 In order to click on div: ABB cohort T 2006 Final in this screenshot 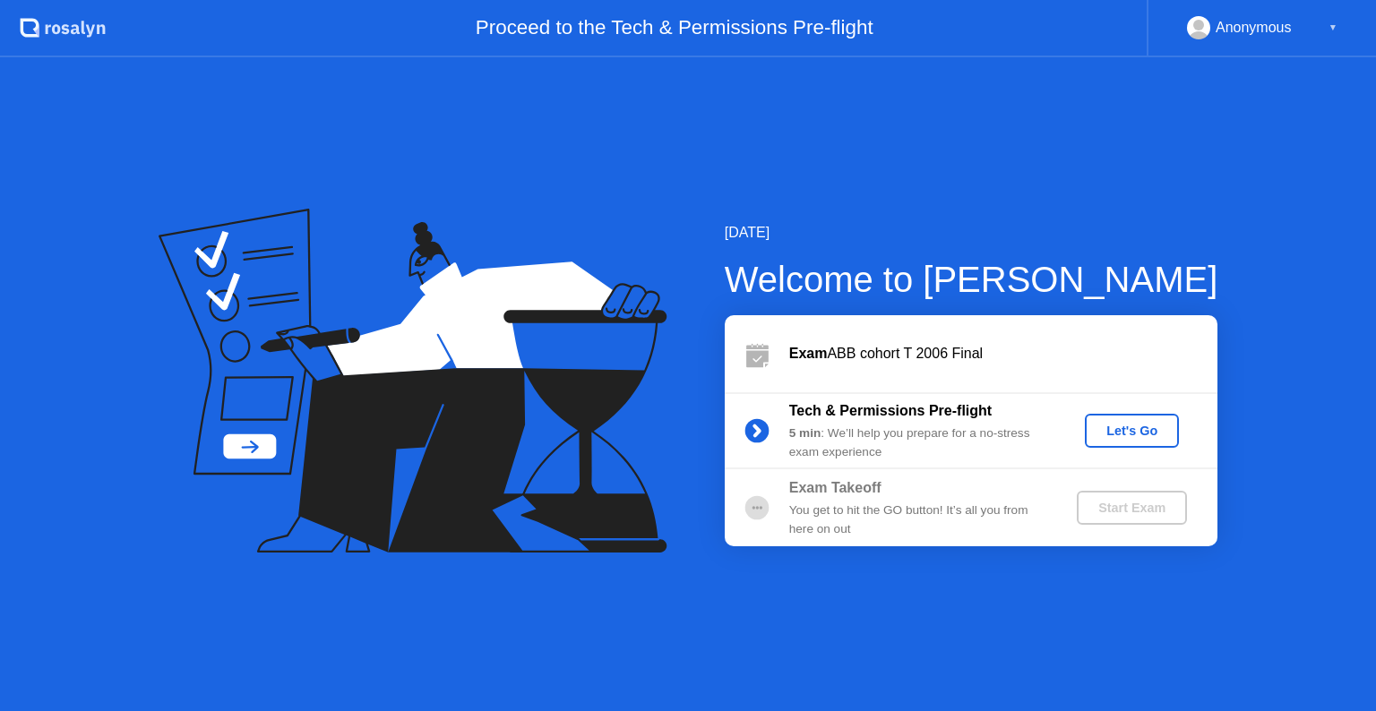, I will do `click(1003, 354)`.